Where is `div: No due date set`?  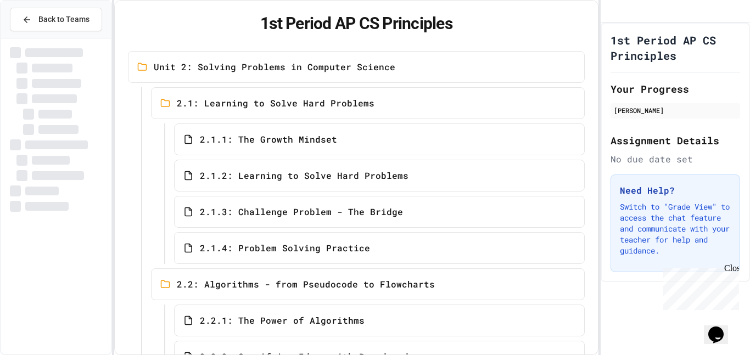 div: No due date set is located at coordinates (675, 159).